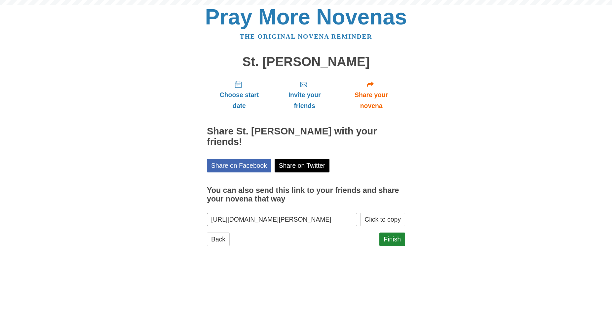  What do you see at coordinates (306, 36) in the screenshot?
I see `a: The original novena reminder` at bounding box center [306, 36].